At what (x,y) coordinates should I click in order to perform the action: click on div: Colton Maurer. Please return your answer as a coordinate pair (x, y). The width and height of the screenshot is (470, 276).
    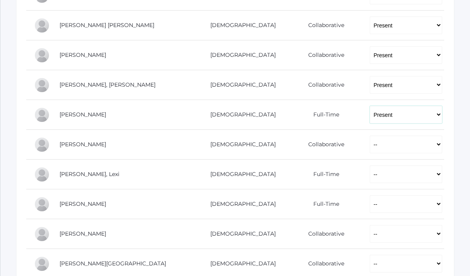
    Looking at the image, I should click on (42, 234).